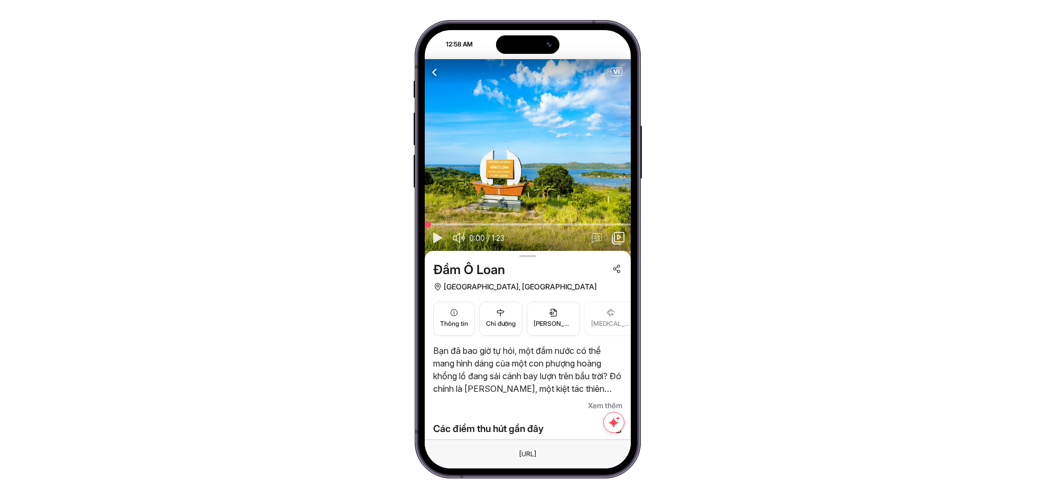 This screenshot has height=498, width=1055. Describe the element at coordinates (469, 270) in the screenshot. I see `span: Đầm Ô Loan` at that location.